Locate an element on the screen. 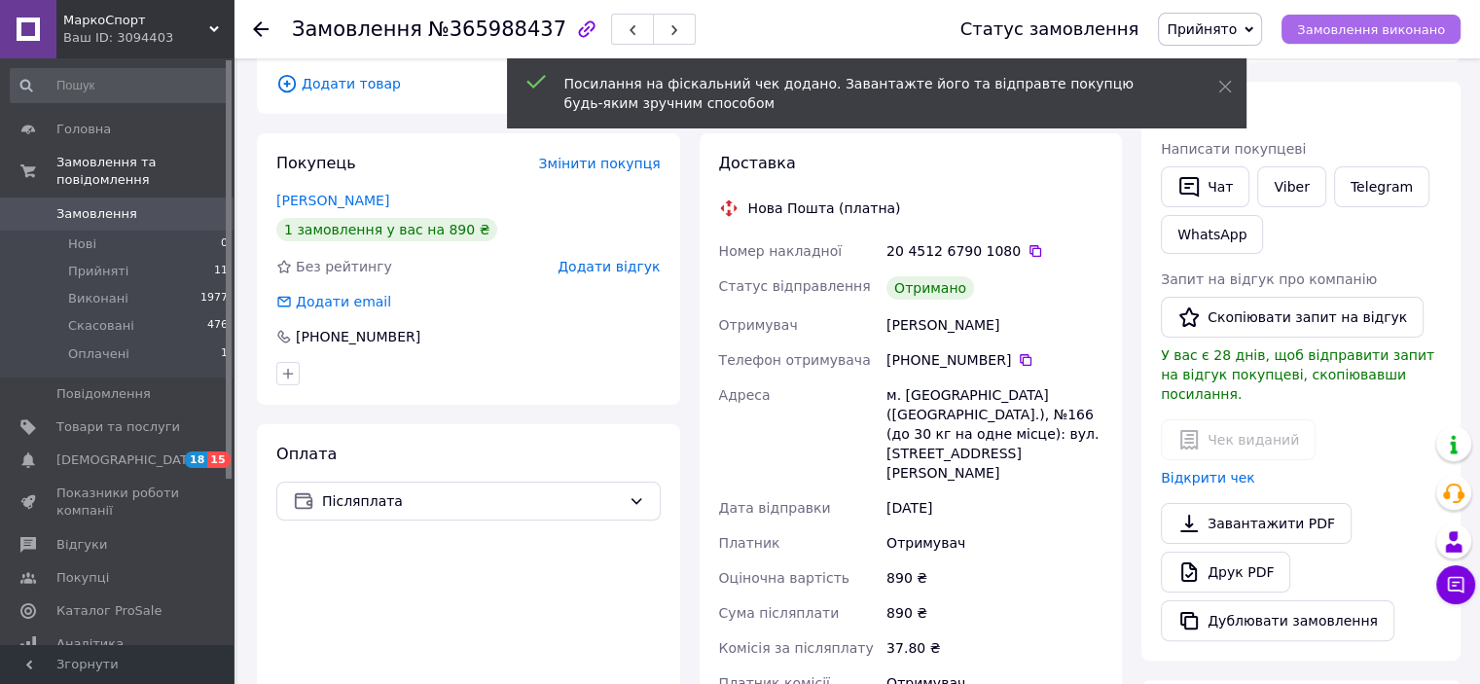 This screenshot has width=1480, height=684. span: Додати відгук is located at coordinates (608, 267).